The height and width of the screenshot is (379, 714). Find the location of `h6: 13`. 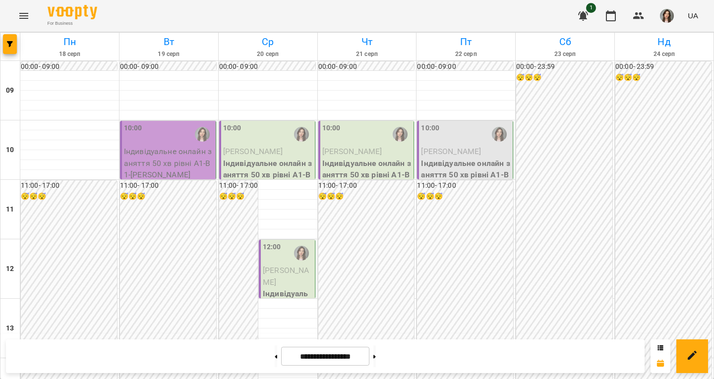

h6: 13 is located at coordinates (10, 329).